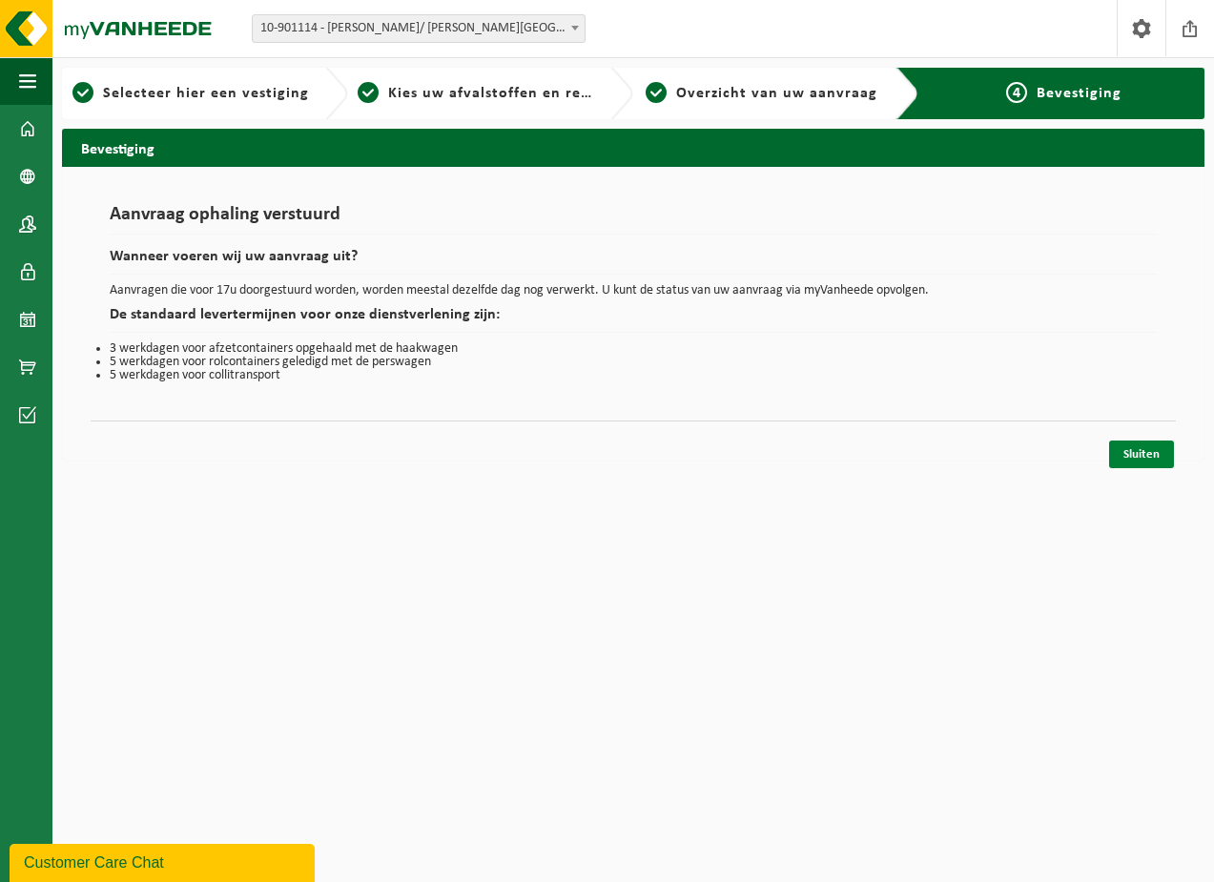 Image resolution: width=1214 pixels, height=882 pixels. What do you see at coordinates (1141, 454) in the screenshot?
I see `a: Sluiten` at bounding box center [1141, 454].